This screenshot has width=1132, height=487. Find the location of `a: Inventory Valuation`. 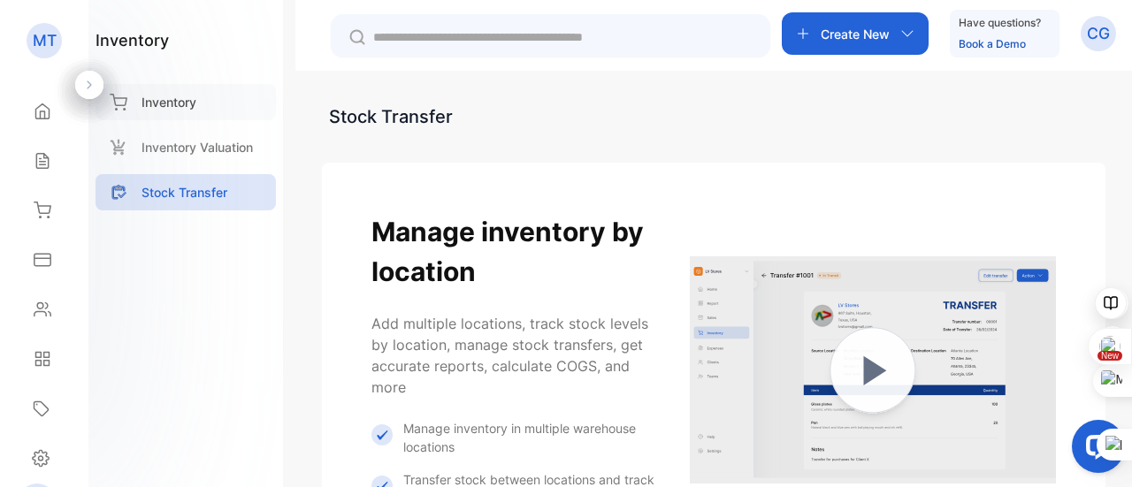

a: Inventory Valuation is located at coordinates (186, 147).